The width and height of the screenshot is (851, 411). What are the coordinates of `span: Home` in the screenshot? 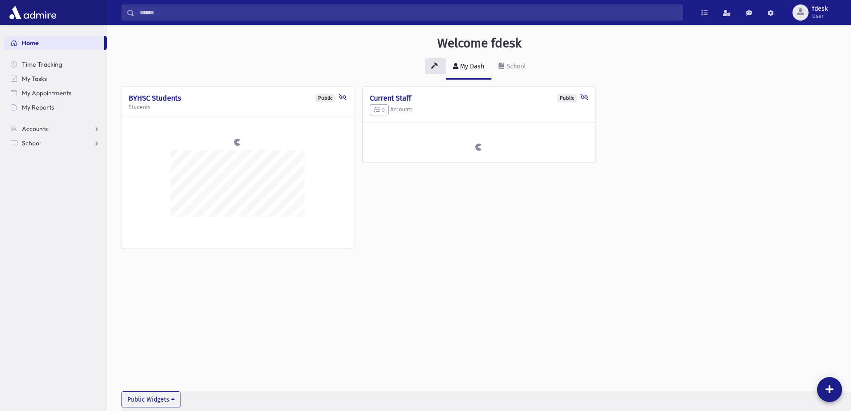 It's located at (30, 43).